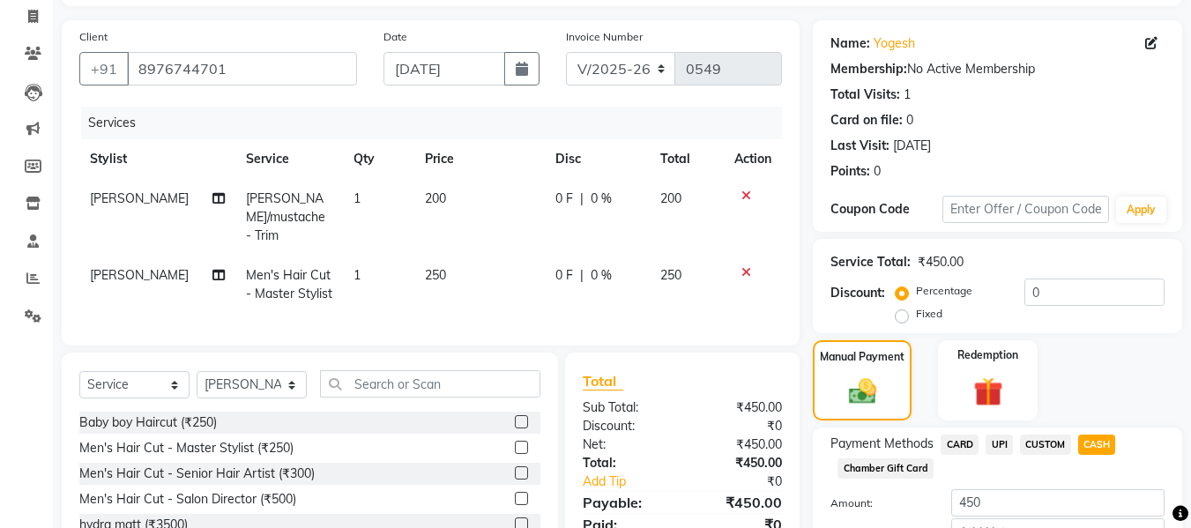  I want to click on div: Men's Hair Cut - Salon Director (₹500), so click(188, 499).